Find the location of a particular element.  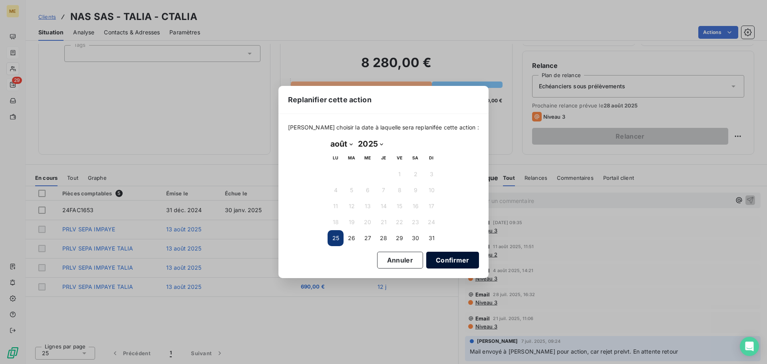

button: 27 is located at coordinates (368, 238).